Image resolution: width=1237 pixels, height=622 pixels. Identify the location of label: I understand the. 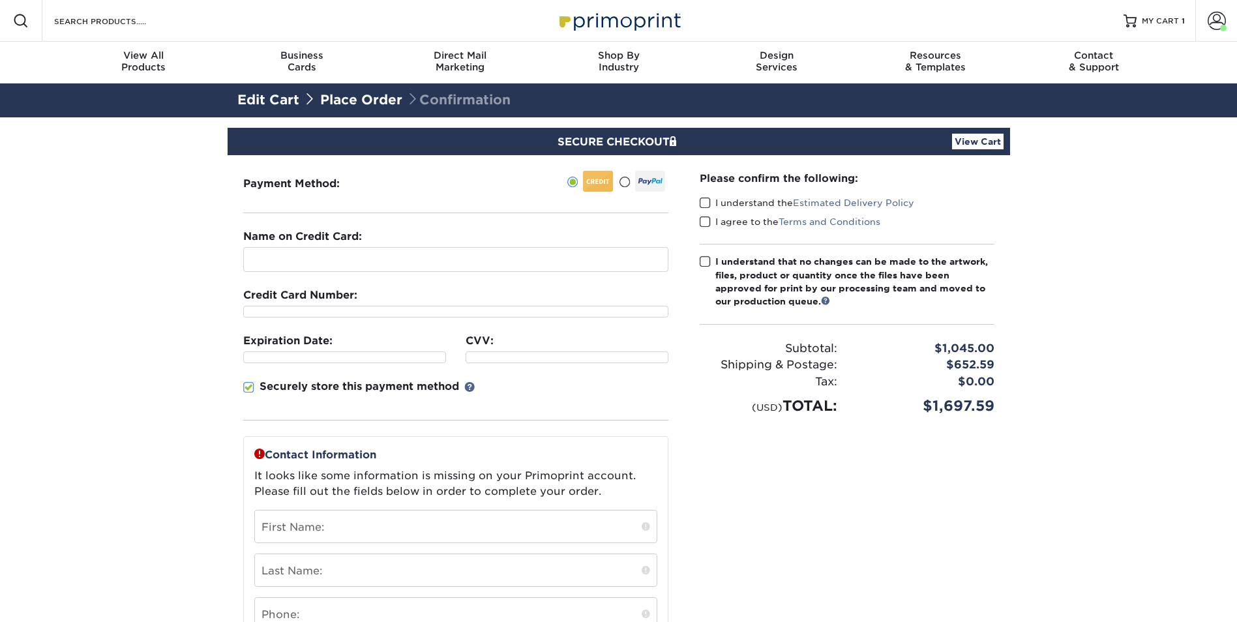
(806, 203).